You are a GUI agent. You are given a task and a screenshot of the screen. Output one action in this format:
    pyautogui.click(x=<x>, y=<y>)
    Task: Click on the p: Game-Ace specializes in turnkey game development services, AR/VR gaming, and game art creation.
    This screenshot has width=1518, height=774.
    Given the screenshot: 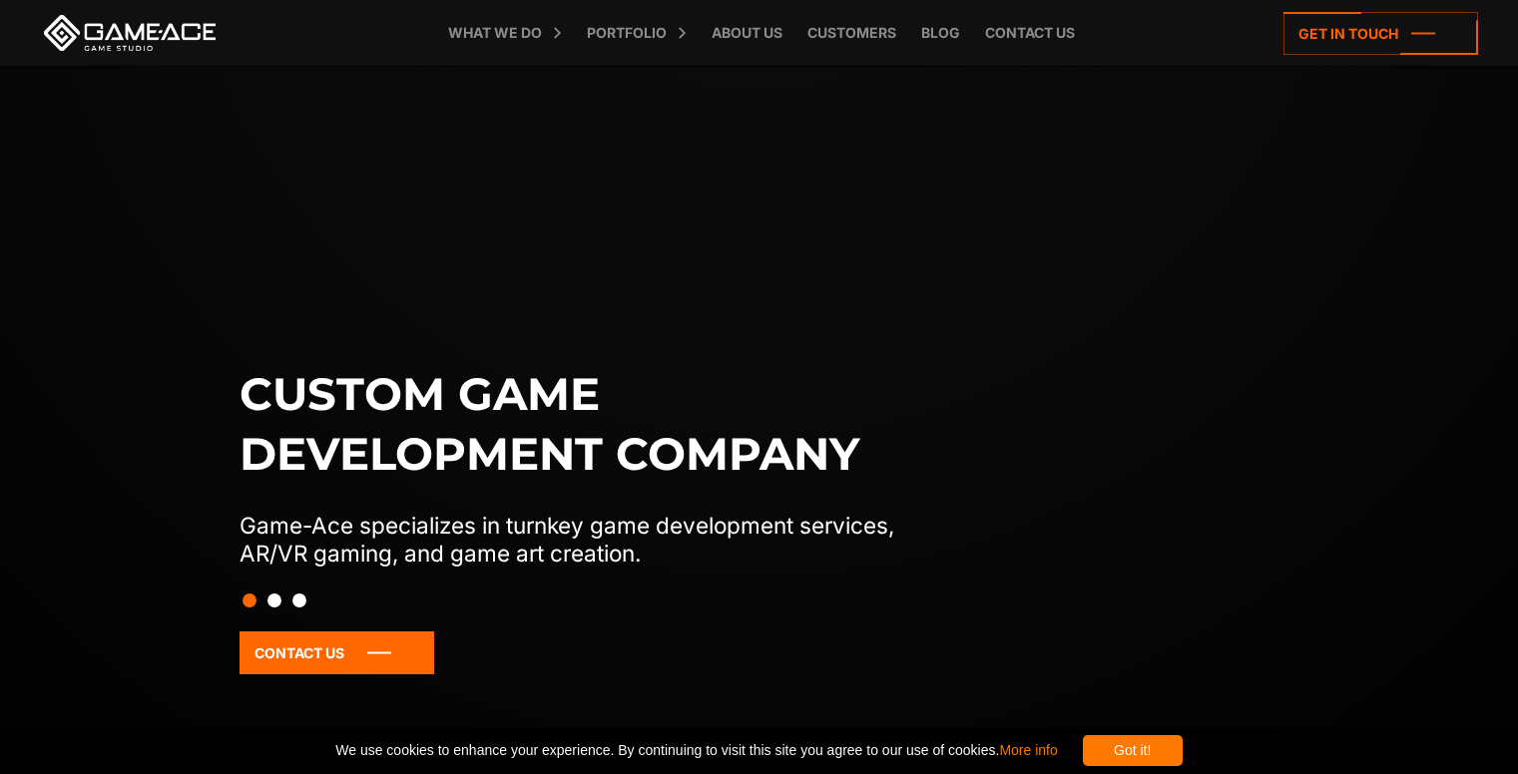 What is the action you would take?
    pyautogui.click(x=588, y=540)
    